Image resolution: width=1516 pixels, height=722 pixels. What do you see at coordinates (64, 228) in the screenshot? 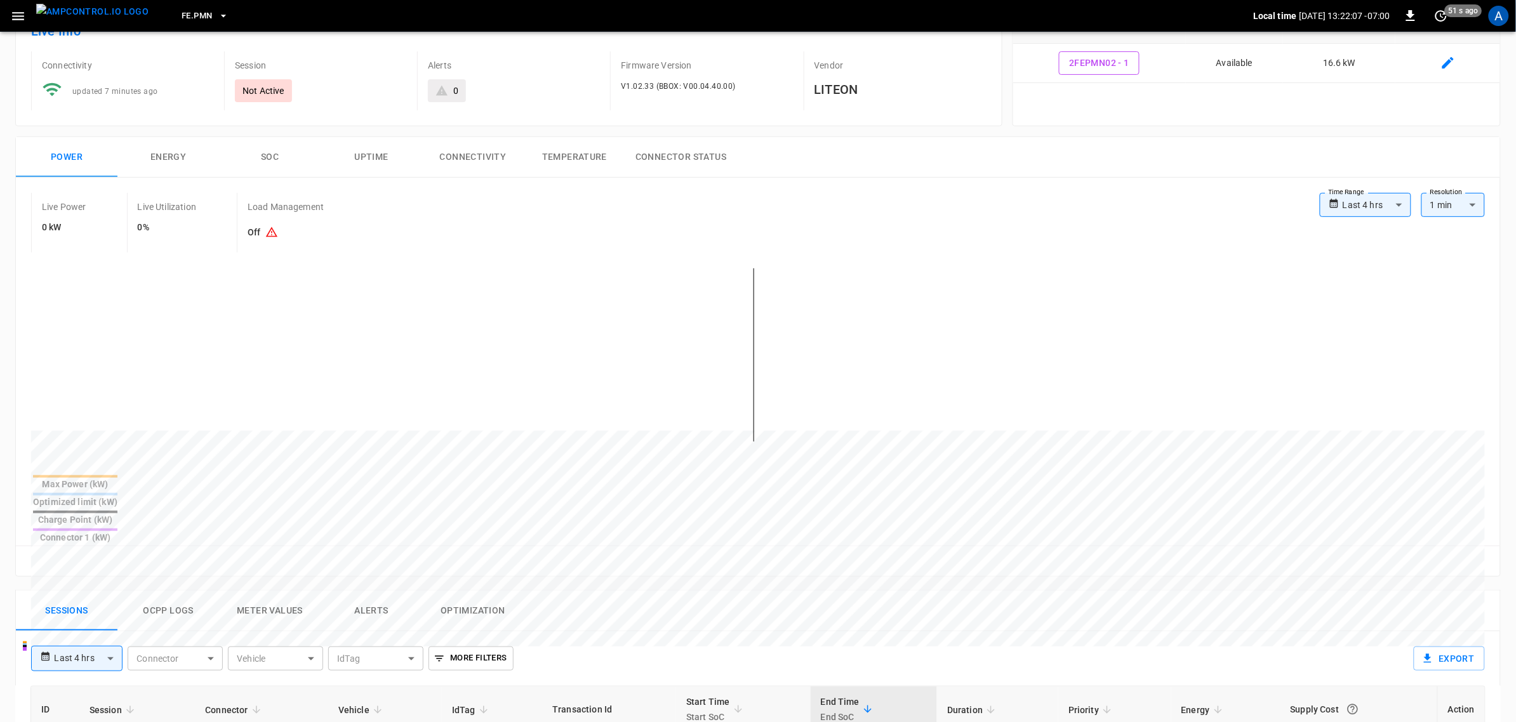
I see `h6: 0 kW` at bounding box center [64, 228].